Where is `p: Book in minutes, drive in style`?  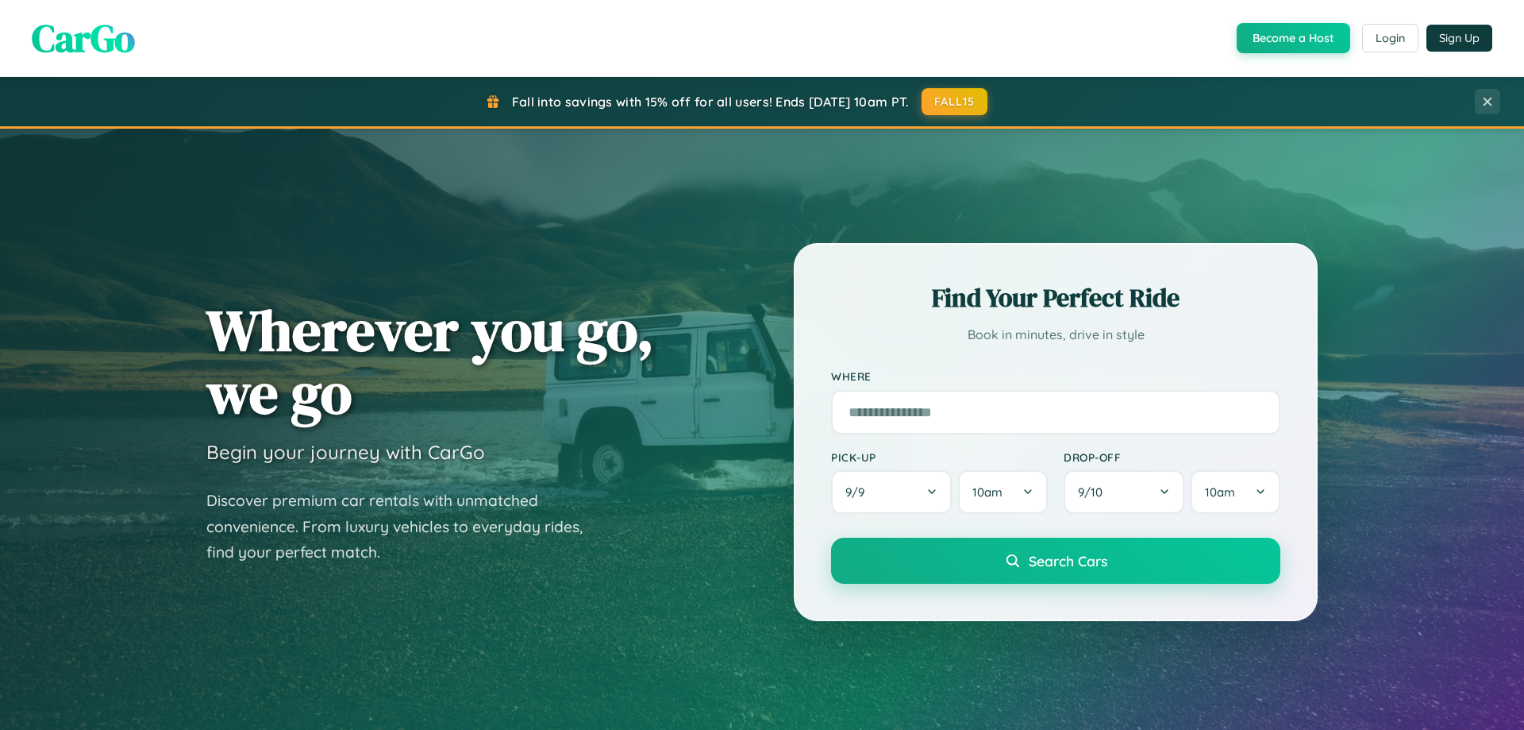 p: Book in minutes, drive in style is located at coordinates (1056, 334).